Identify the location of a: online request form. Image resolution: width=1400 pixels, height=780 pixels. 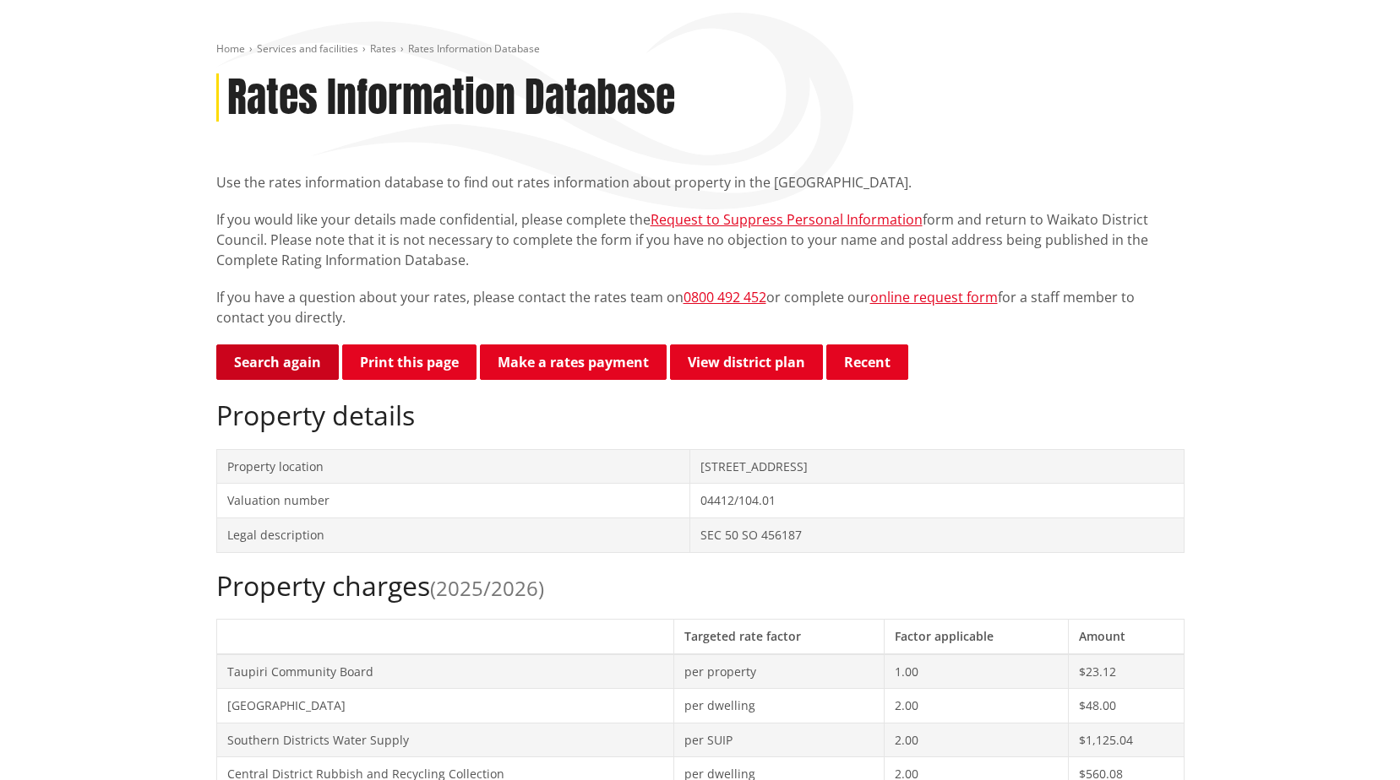
(933, 297).